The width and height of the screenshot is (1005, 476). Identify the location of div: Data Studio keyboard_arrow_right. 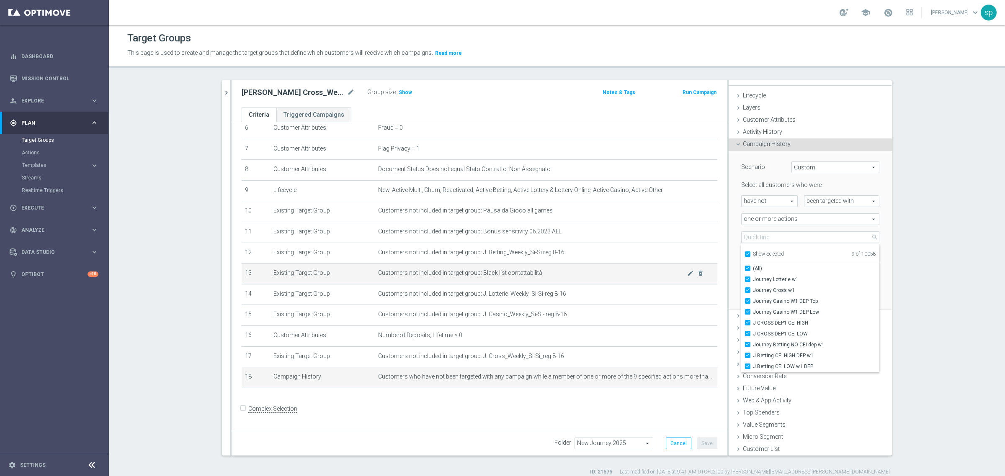
(54, 252).